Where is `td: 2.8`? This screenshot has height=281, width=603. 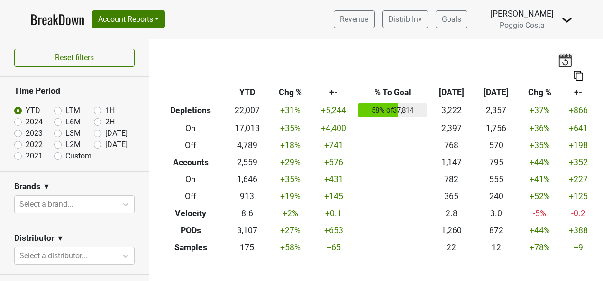 td: 2.8 is located at coordinates (451, 214).